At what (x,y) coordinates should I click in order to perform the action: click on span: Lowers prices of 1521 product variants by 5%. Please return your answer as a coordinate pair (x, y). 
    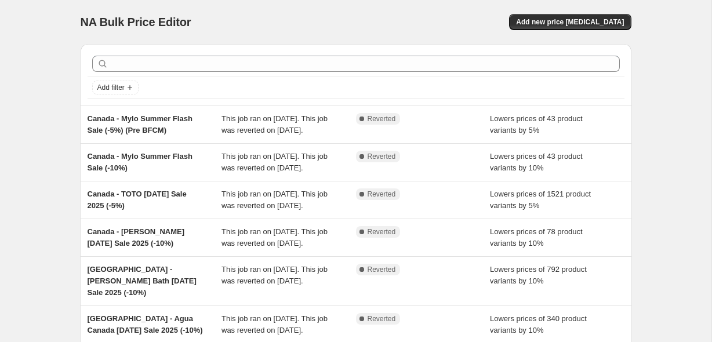
    Looking at the image, I should click on (541, 200).